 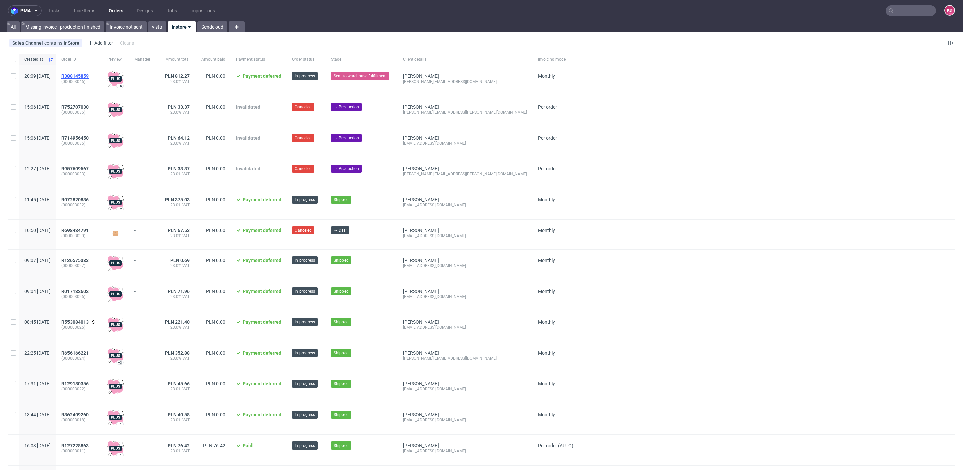 I want to click on a: R388145859, so click(x=76, y=76).